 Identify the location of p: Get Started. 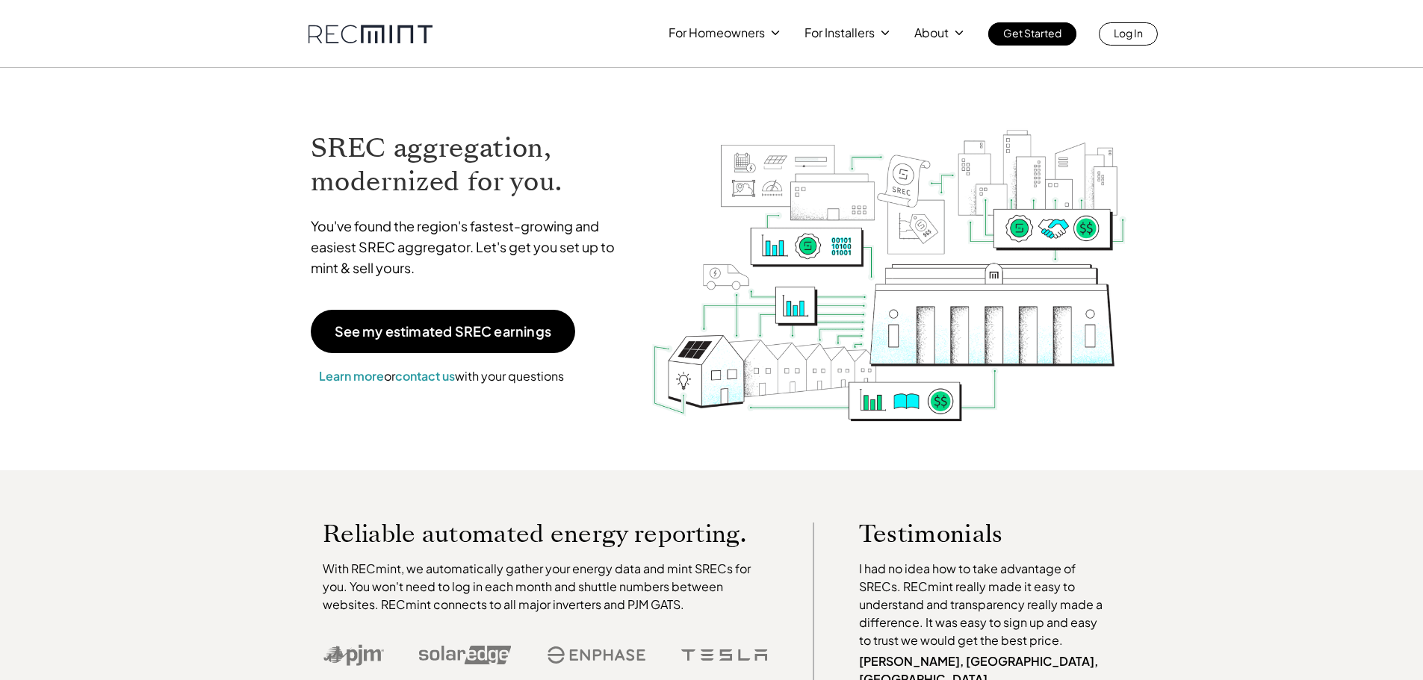
(1032, 33).